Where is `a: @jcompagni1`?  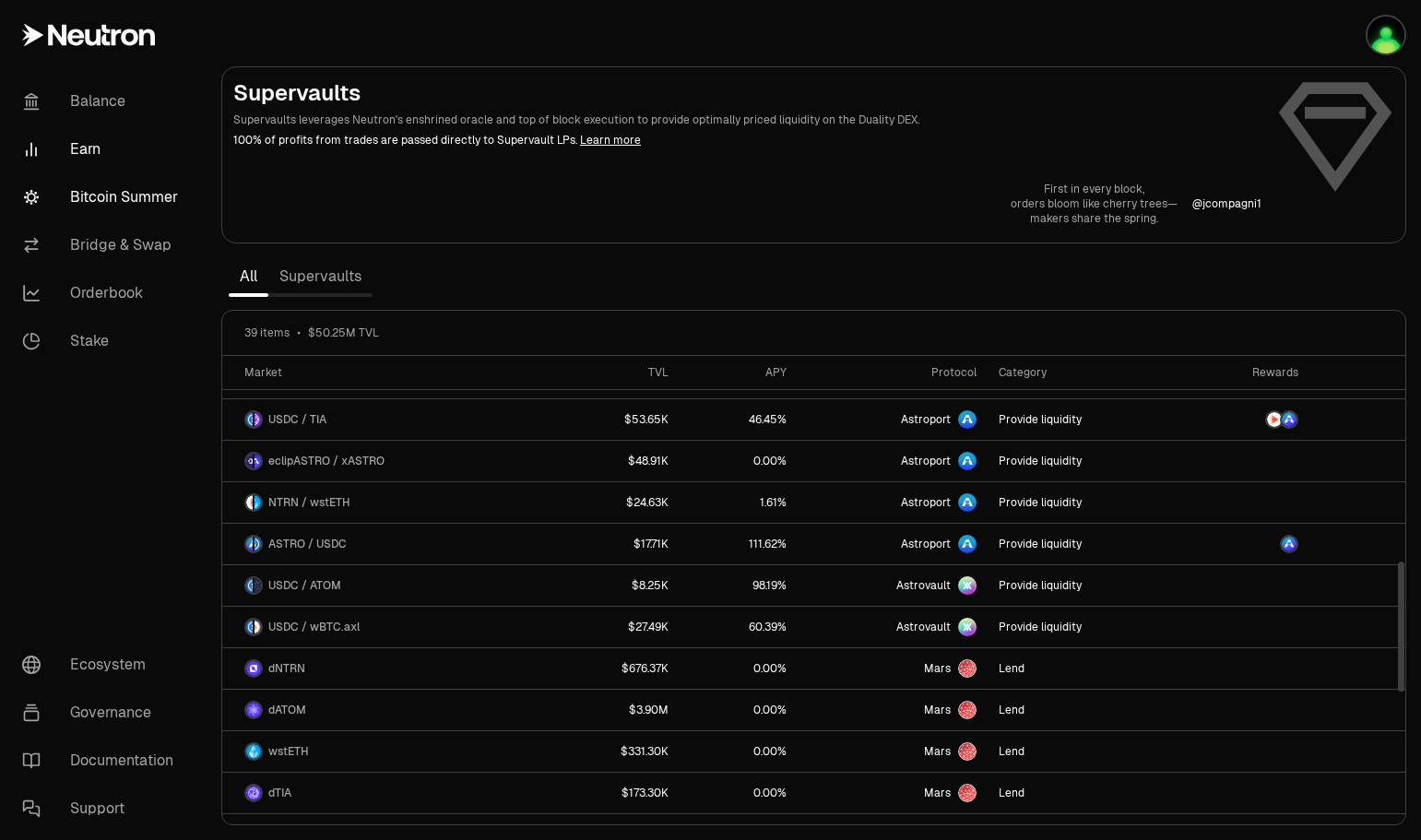 a: @jcompagni1 is located at coordinates (1226, 203).